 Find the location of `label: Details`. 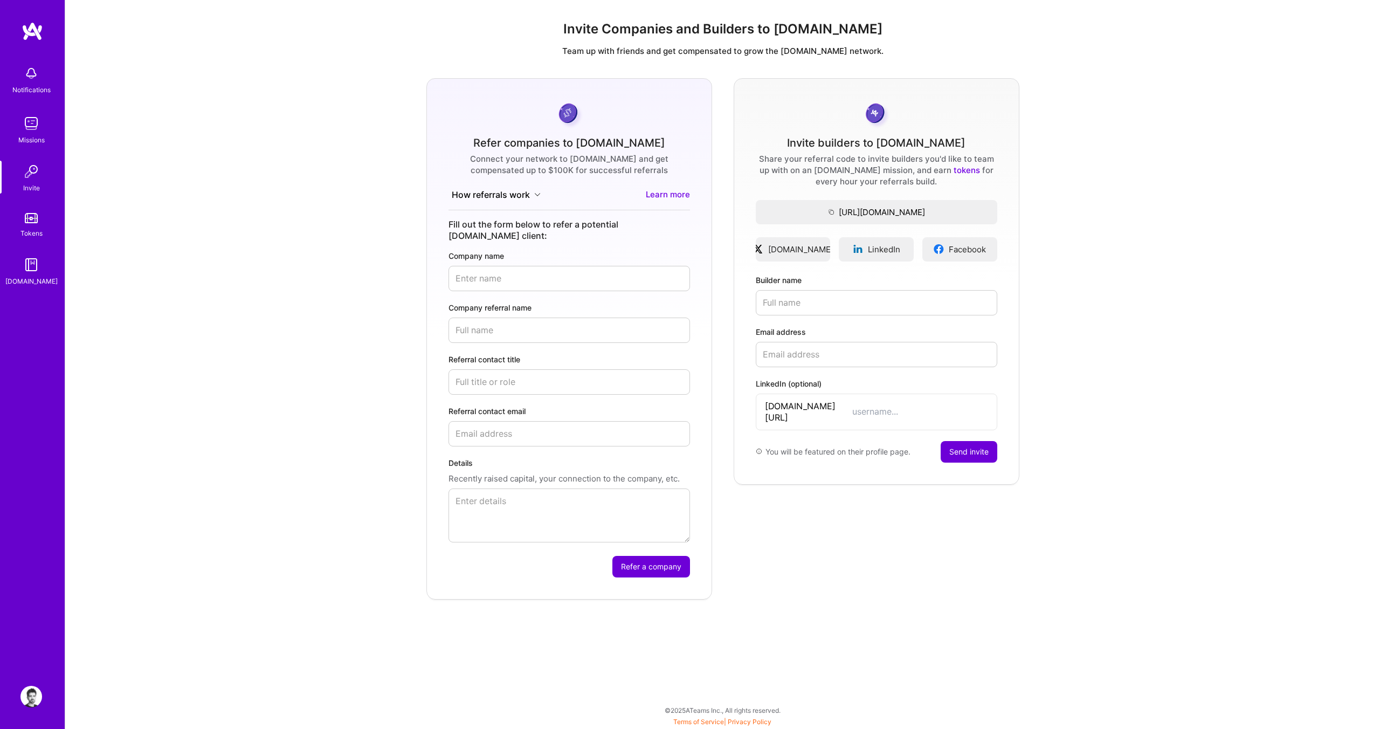

label: Details is located at coordinates (569, 462).